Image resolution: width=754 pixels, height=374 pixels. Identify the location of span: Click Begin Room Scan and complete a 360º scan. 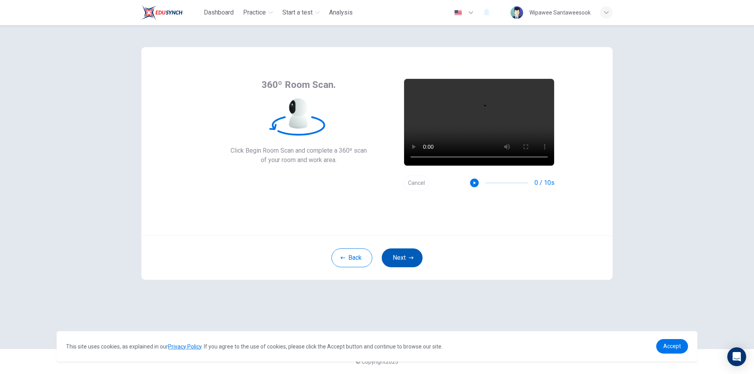
(299, 151).